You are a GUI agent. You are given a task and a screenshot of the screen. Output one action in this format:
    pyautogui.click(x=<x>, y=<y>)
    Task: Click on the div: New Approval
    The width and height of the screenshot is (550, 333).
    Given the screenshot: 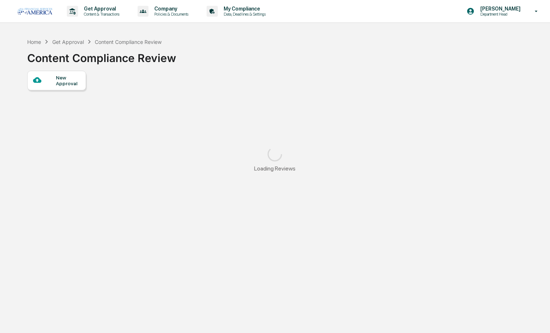 What is the action you would take?
    pyautogui.click(x=68, y=81)
    